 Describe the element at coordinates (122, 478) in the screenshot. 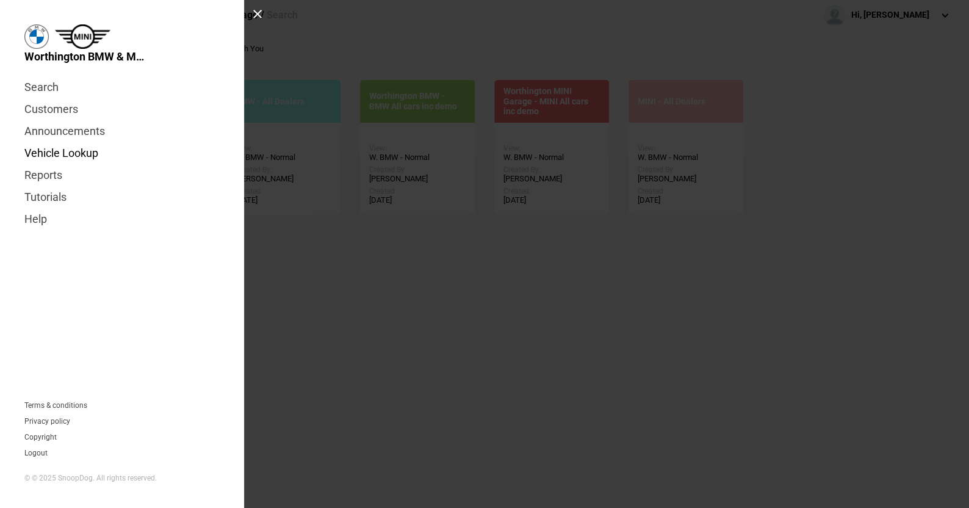

I see `div: © © 2025 SnoopDog. All rights reserved.` at that location.